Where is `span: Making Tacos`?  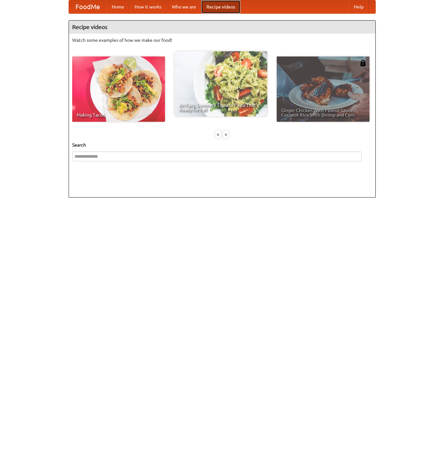
span: Making Tacos is located at coordinates (119, 115).